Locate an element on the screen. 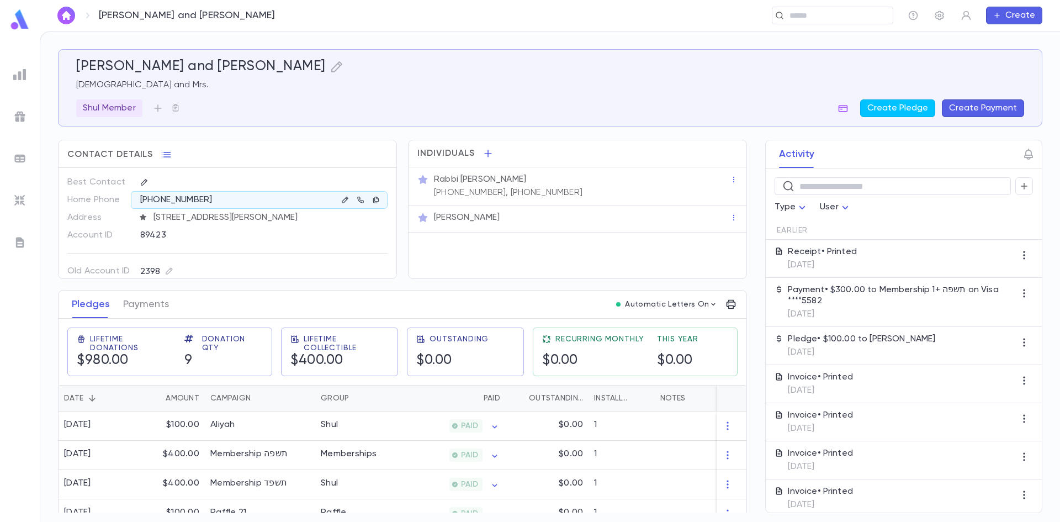 The image size is (1060, 522). p: Address is located at coordinates (99, 217).